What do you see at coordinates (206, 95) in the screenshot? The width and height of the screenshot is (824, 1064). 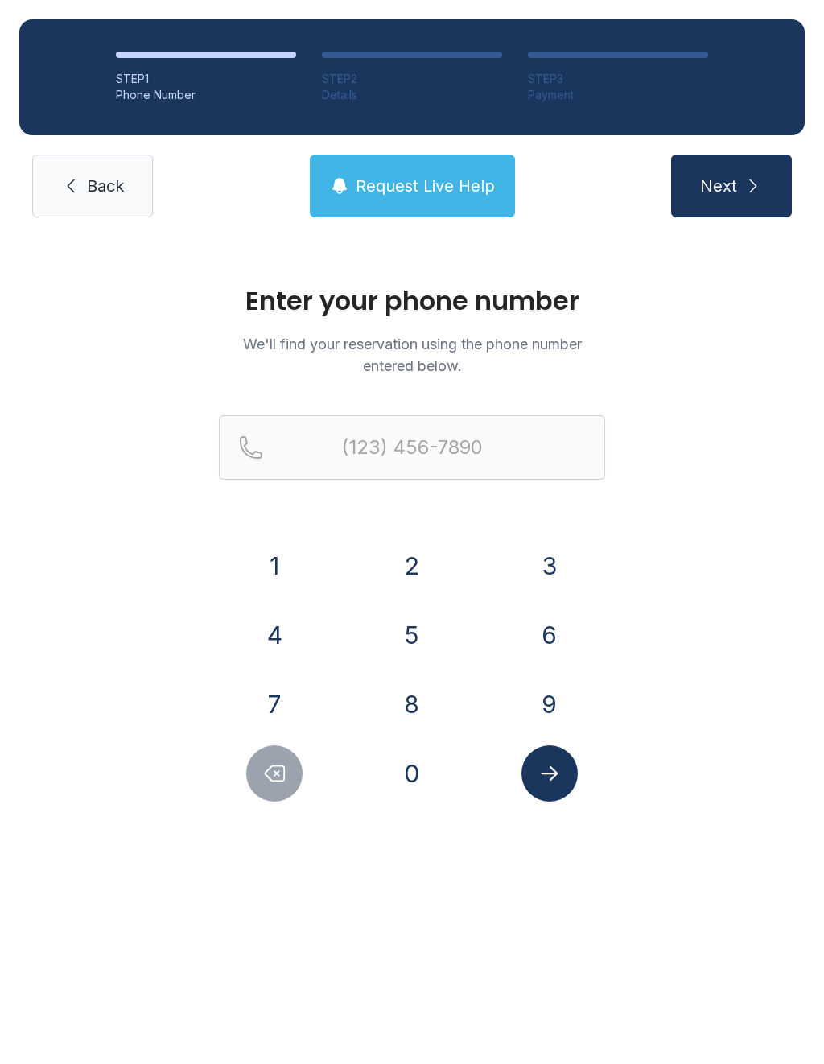 I see `div: Phone Number` at bounding box center [206, 95].